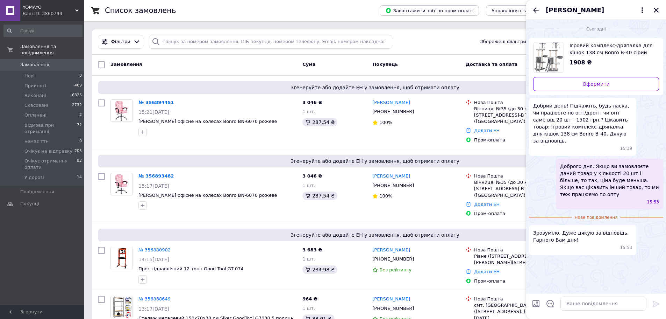 The image size is (666, 319). Describe the element at coordinates (30, 204) in the screenshot. I see `span: Покупці` at that location.